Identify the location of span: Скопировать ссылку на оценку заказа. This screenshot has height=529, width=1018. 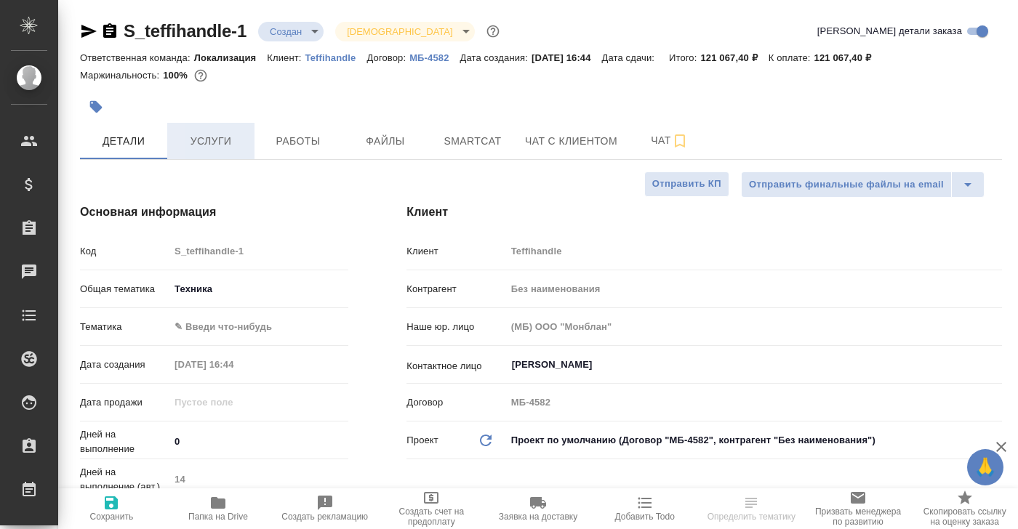
(964, 517).